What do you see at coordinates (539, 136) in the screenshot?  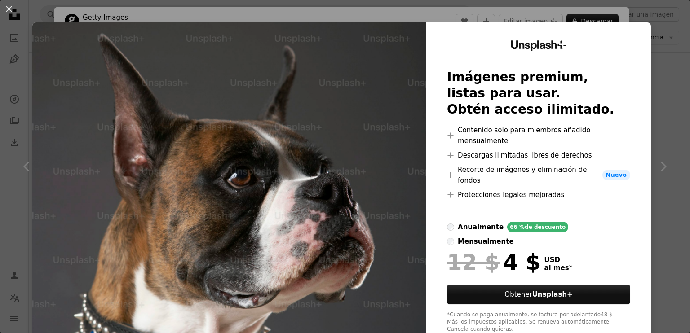 I see `li: Contenido solo para miembros añadido mensualmente` at bounding box center [539, 136].